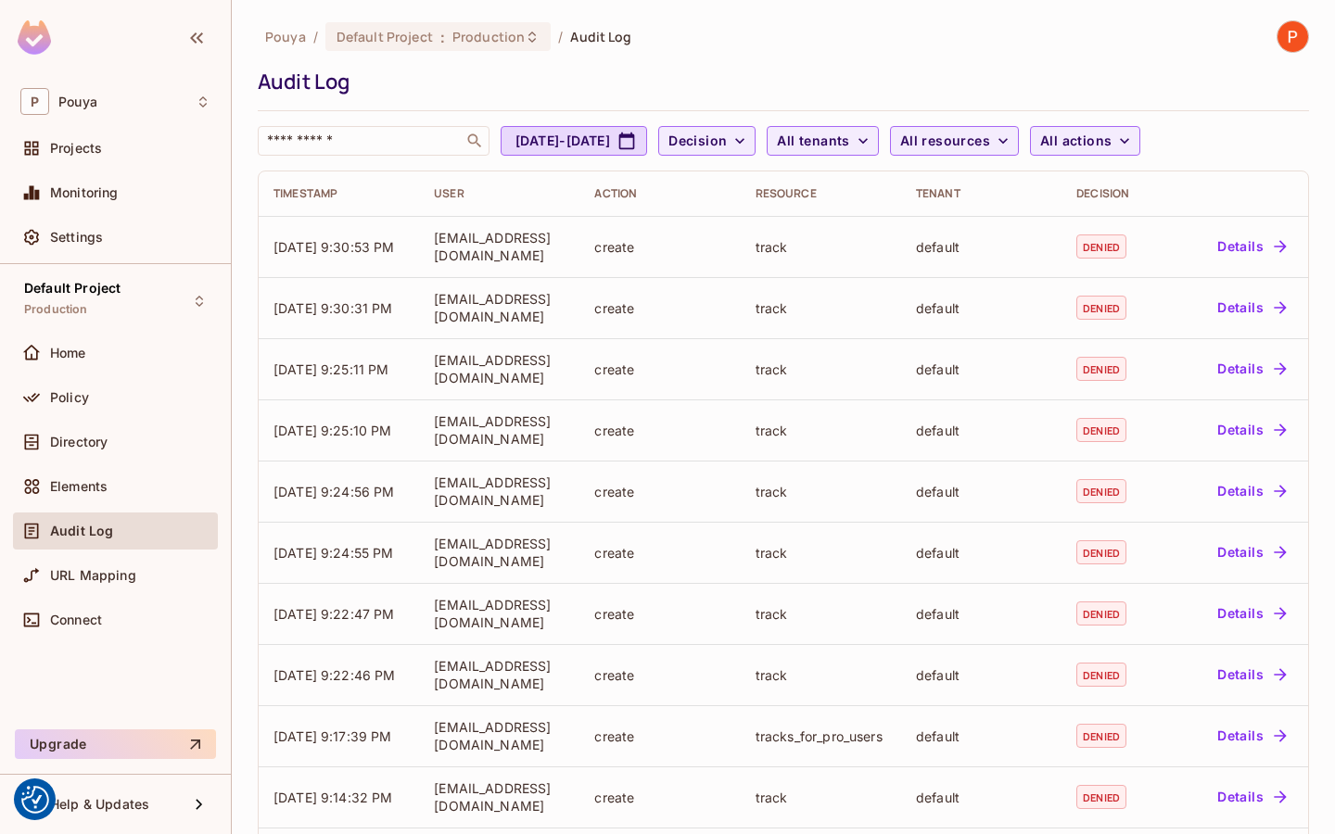 The width and height of the screenshot is (1335, 834). What do you see at coordinates (981, 194) in the screenshot?
I see `div: Tenant` at bounding box center [981, 194].